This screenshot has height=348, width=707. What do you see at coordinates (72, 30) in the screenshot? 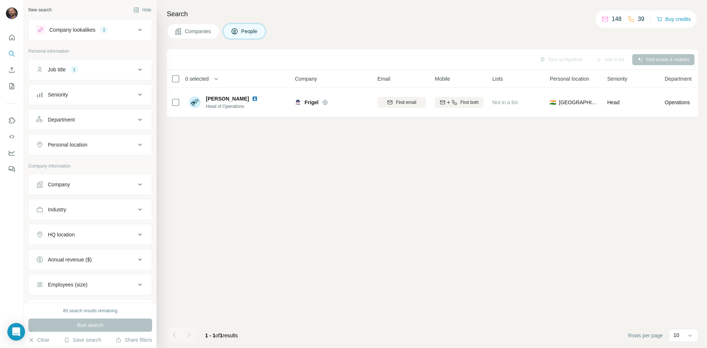
I see `div: Company lookalikes` at bounding box center [72, 30].